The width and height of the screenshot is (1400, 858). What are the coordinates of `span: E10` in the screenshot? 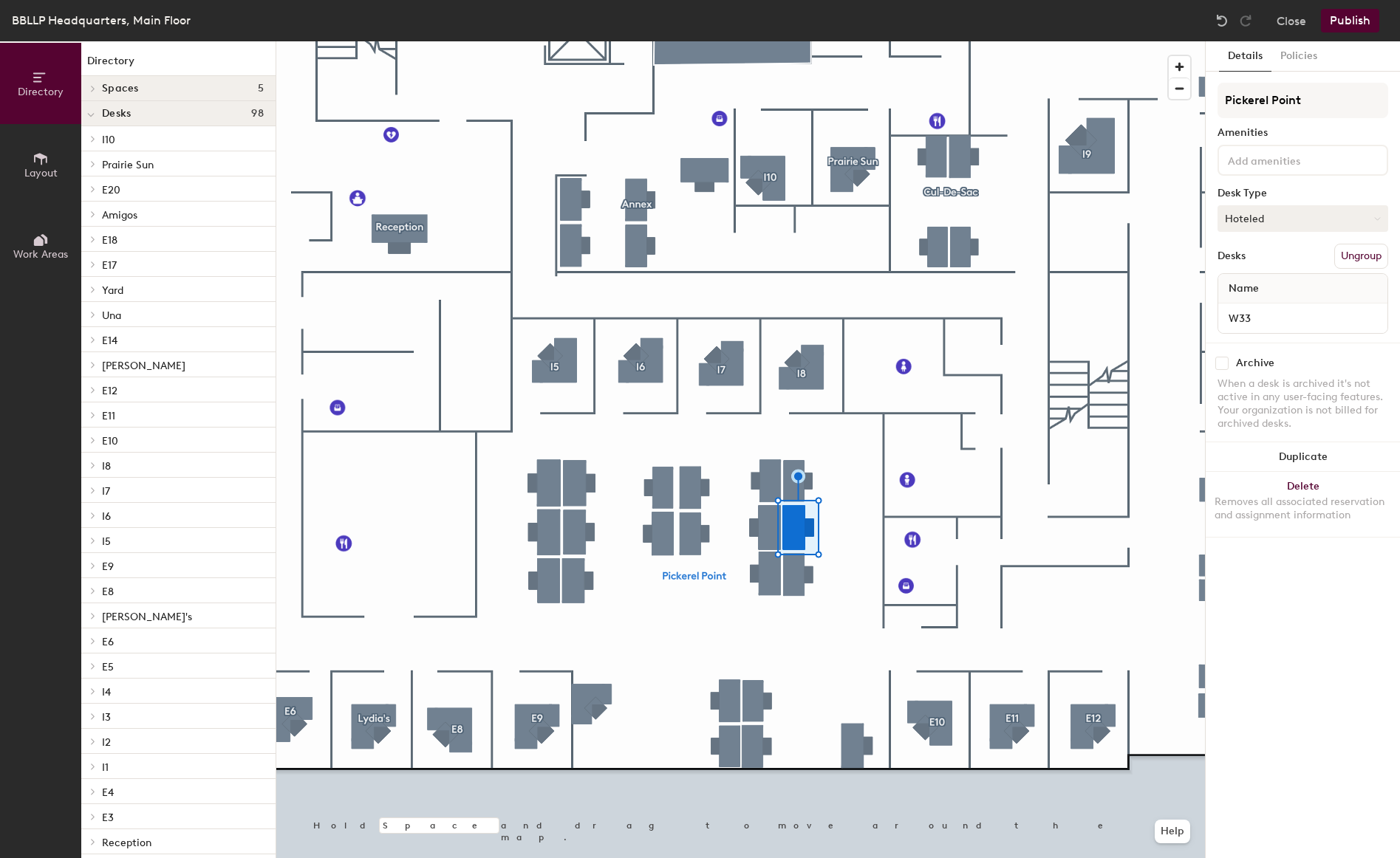 It's located at (110, 441).